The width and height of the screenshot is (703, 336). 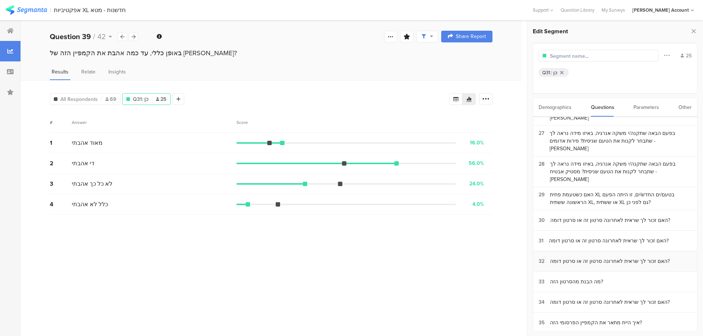 I want to click on a: Question Library, so click(x=577, y=10).